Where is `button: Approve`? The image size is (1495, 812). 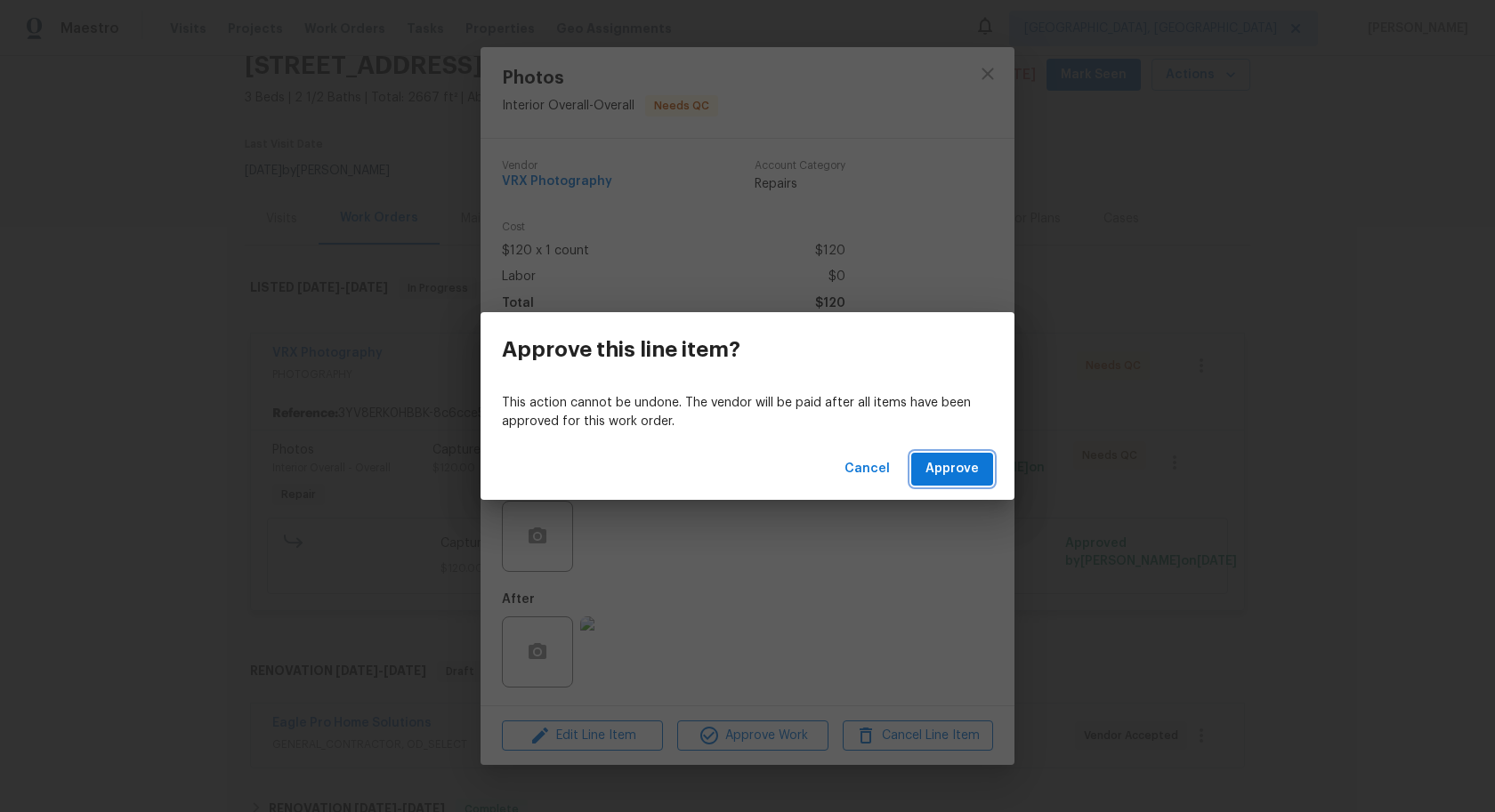 button: Approve is located at coordinates (952, 469).